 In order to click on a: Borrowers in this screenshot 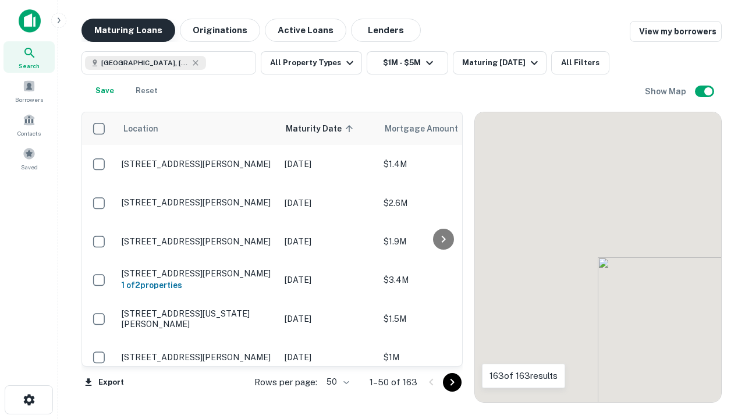, I will do `click(29, 91)`.